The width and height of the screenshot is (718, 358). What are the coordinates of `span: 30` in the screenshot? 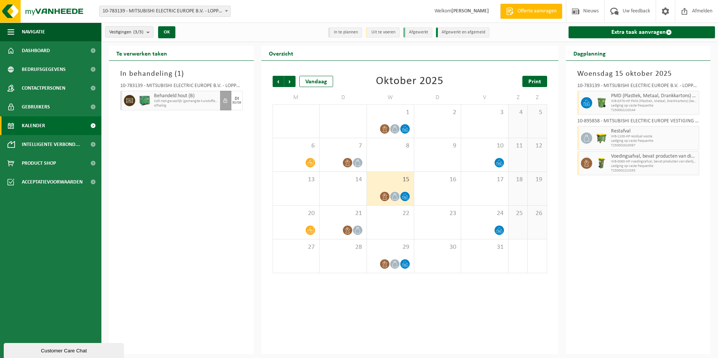 It's located at (437, 247).